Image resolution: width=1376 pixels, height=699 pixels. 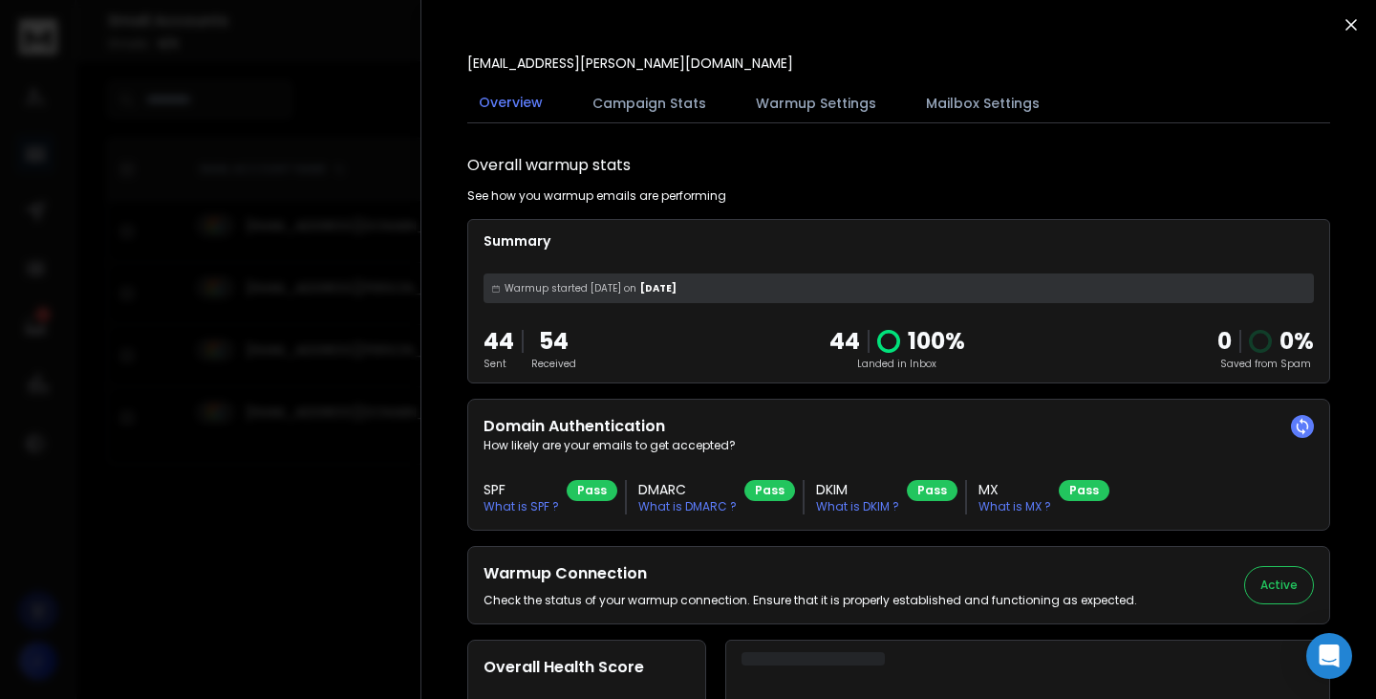 What do you see at coordinates (816, 103) in the screenshot?
I see `button: Warmup Settings` at bounding box center [816, 103].